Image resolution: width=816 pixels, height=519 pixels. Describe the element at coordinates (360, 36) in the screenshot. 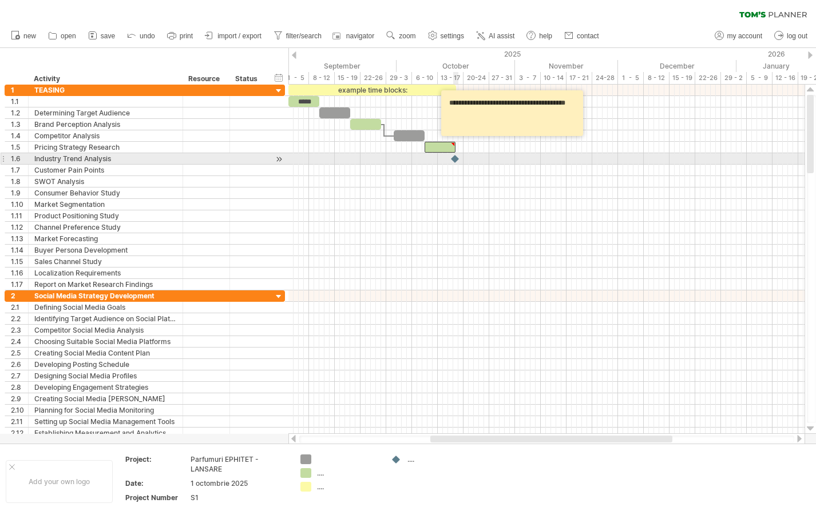

I see `span: navigator` at that location.